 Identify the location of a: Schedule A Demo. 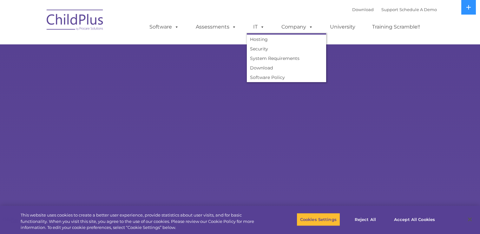
(418, 10).